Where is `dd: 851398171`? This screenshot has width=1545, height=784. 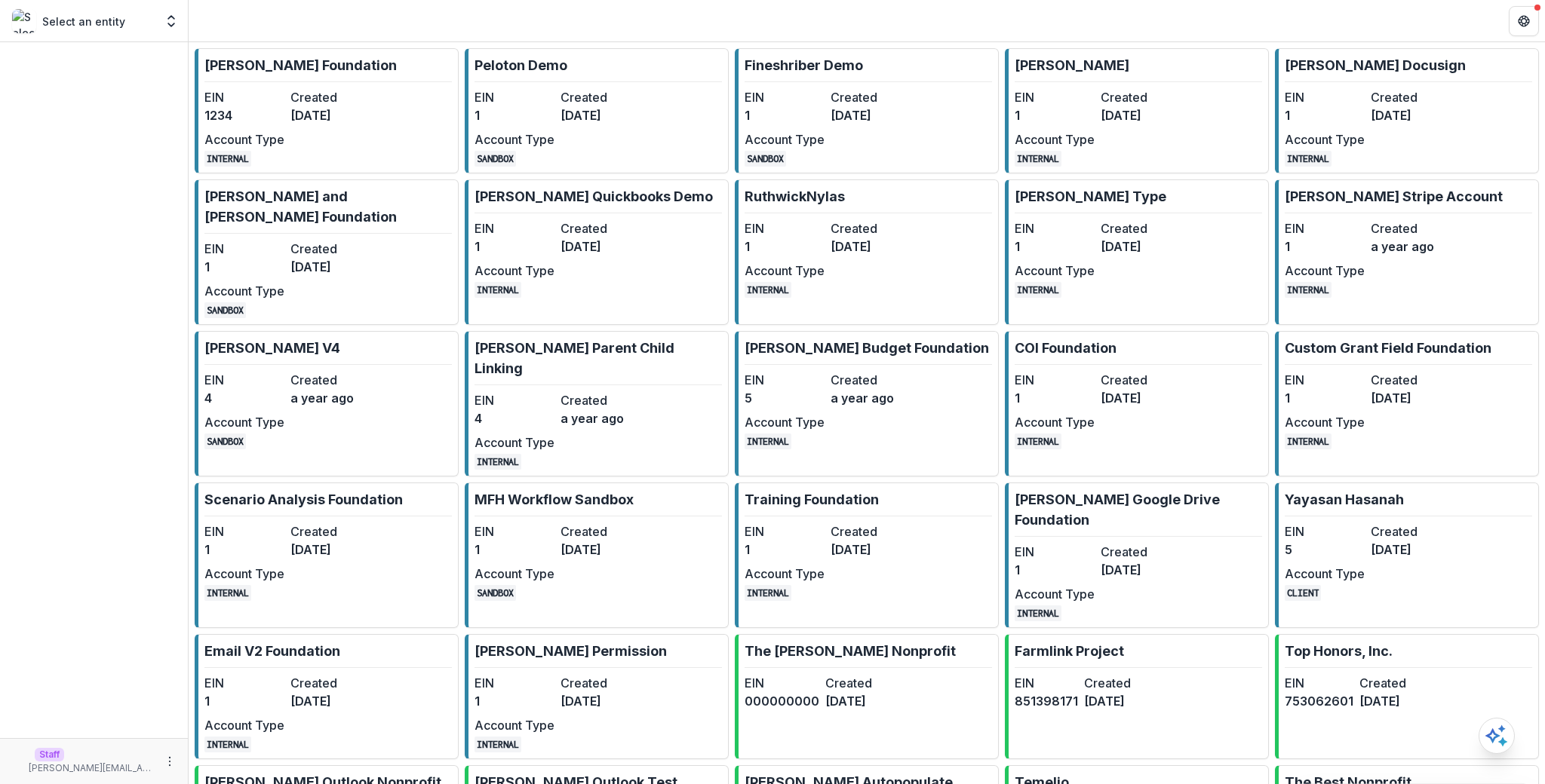 dd: 851398171 is located at coordinates (1047, 701).